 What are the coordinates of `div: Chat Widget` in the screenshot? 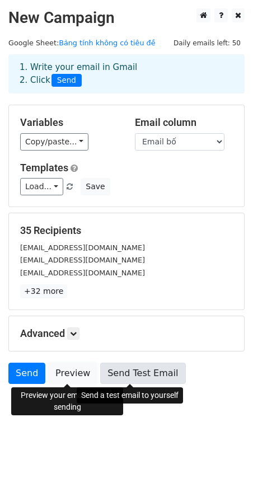 It's located at (225, 470).